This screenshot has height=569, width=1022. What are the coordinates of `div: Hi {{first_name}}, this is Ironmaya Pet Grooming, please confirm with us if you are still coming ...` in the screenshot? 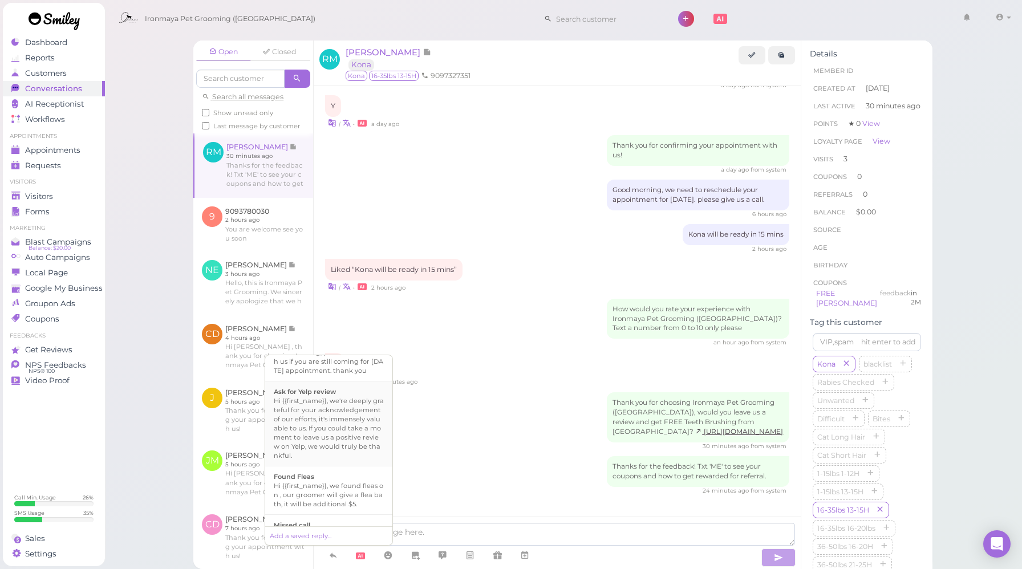 It's located at (328, 356).